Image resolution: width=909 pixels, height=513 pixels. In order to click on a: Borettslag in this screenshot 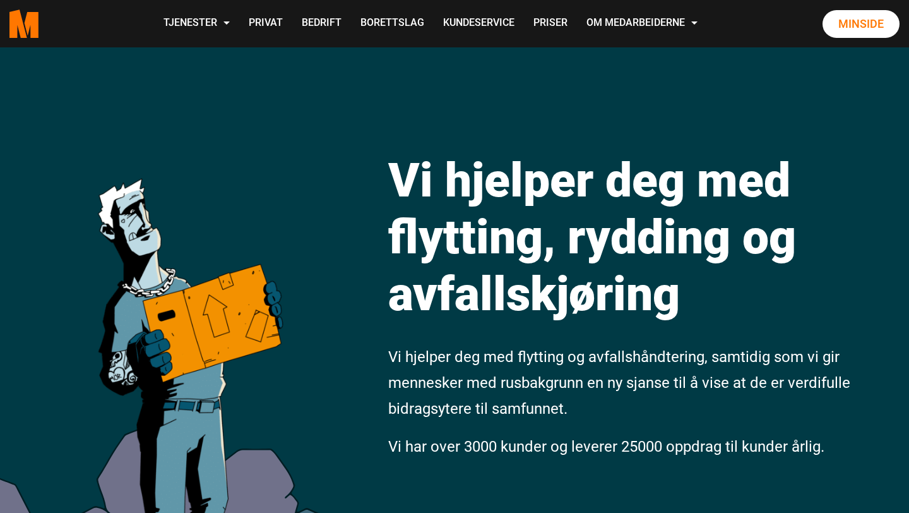, I will do `click(392, 23)`.